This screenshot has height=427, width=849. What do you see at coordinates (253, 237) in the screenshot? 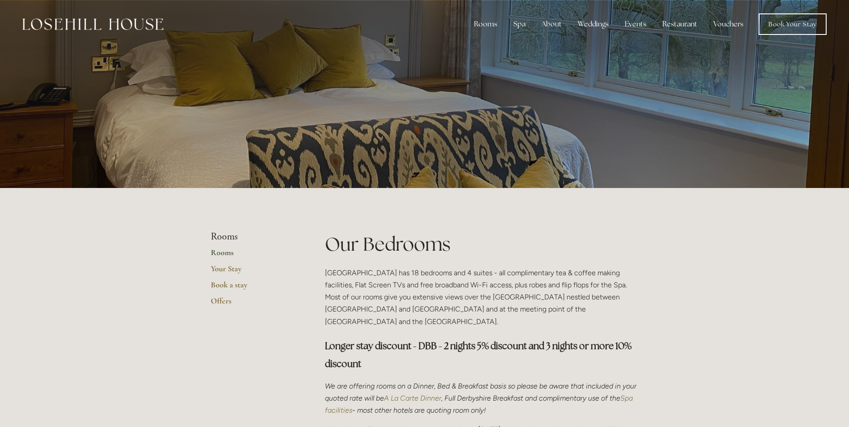
I see `li: Rooms` at bounding box center [253, 237].